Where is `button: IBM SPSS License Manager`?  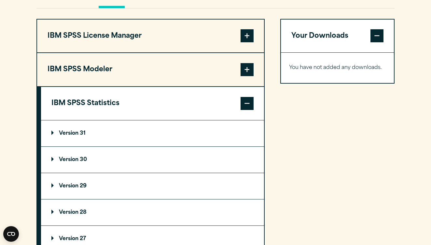 button: IBM SPSS License Manager is located at coordinates (150, 36).